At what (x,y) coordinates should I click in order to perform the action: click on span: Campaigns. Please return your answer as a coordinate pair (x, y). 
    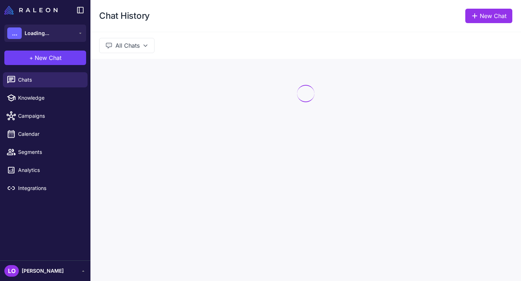
    Looking at the image, I should click on (50, 116).